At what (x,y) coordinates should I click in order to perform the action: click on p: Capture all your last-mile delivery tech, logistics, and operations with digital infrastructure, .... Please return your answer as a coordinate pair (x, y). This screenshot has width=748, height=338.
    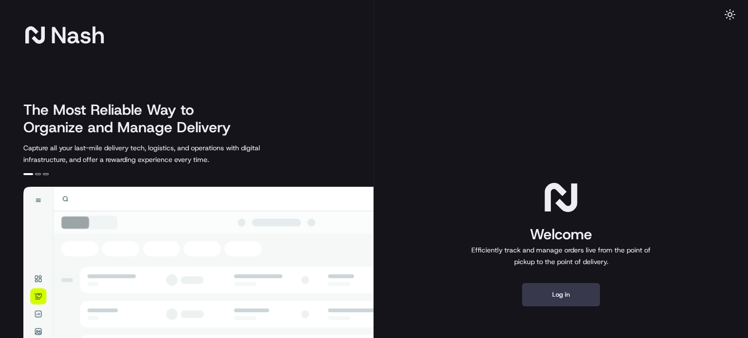
    Looking at the image, I should click on (164, 154).